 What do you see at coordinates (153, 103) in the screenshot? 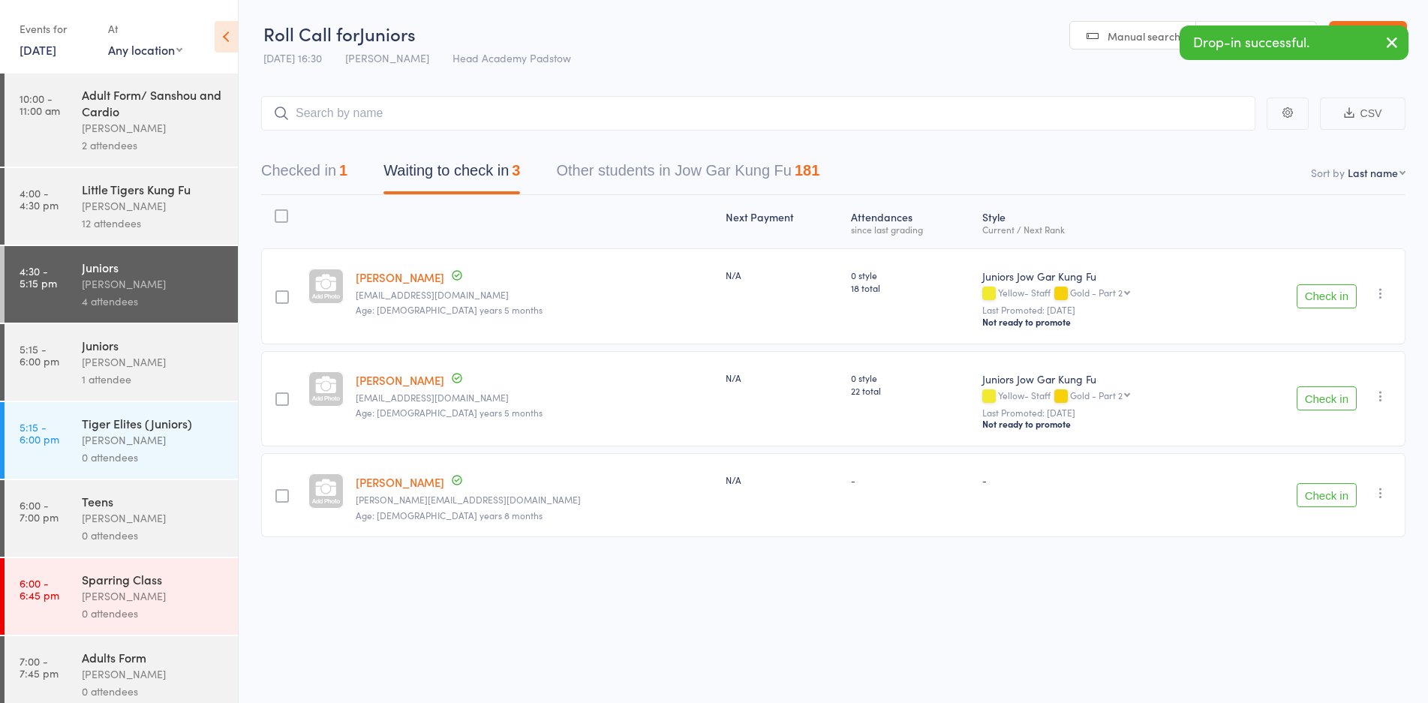
I see `div: Adult Form/ Sanshou and Cardio` at bounding box center [153, 103].